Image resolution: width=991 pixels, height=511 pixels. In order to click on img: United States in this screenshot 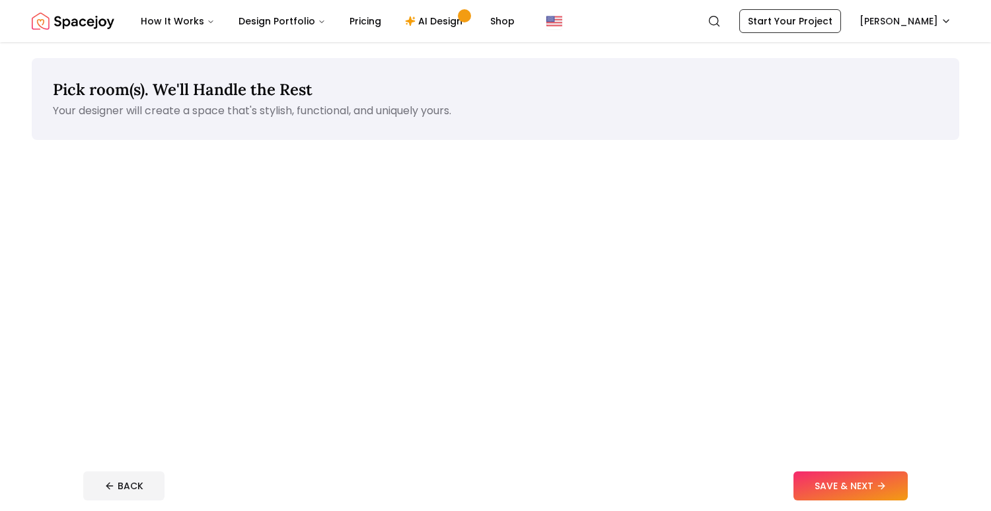, I will do `click(554, 21)`.